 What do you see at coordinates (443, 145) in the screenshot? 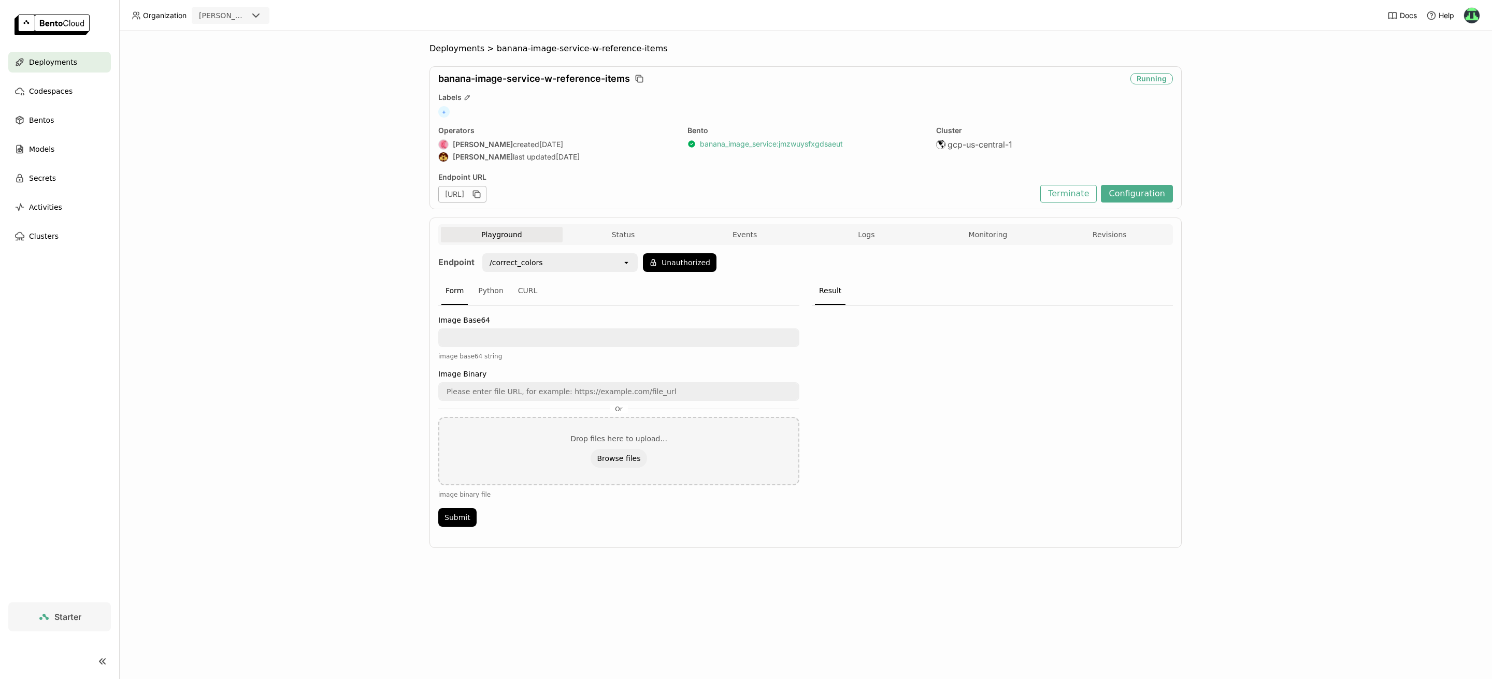
I see `img: Zuyang Liu` at bounding box center [443, 145].